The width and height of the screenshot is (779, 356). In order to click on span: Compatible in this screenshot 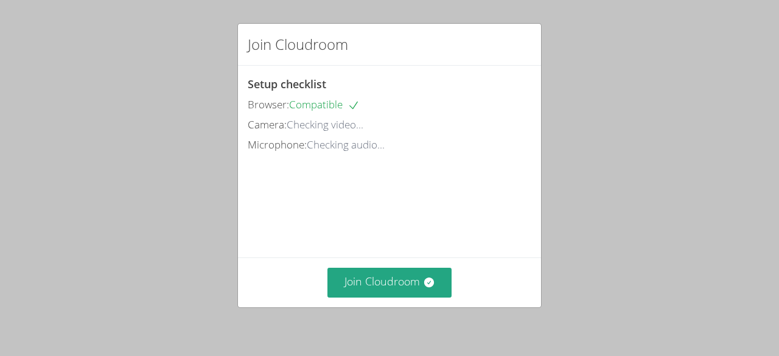, I will do `click(324, 104)`.